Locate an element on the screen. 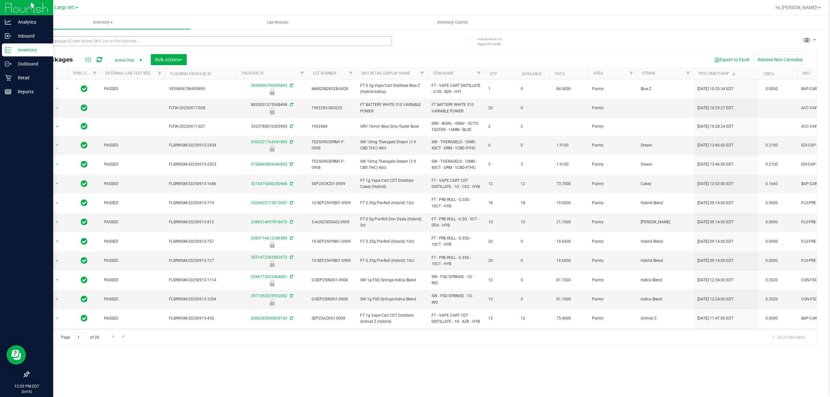 This screenshot has width=830, height=397. a: External Lab Test Result is located at coordinates (131, 73).